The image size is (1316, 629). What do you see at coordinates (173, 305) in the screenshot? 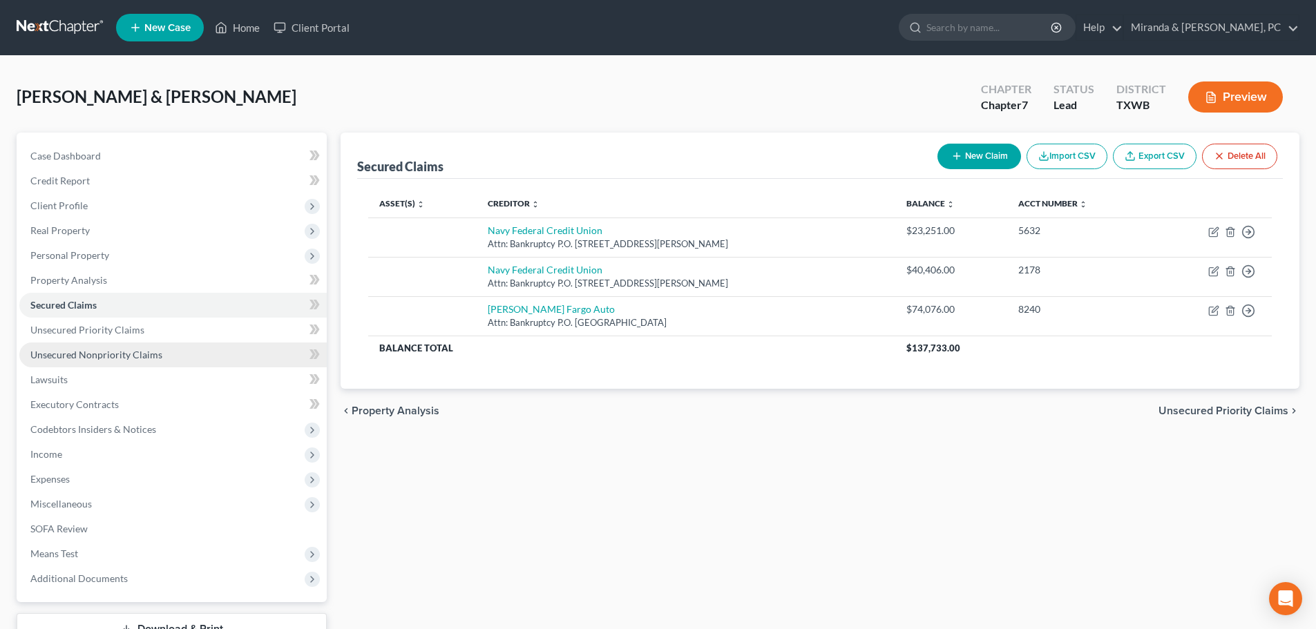
I see `a: Secured Claims` at bounding box center [173, 305].